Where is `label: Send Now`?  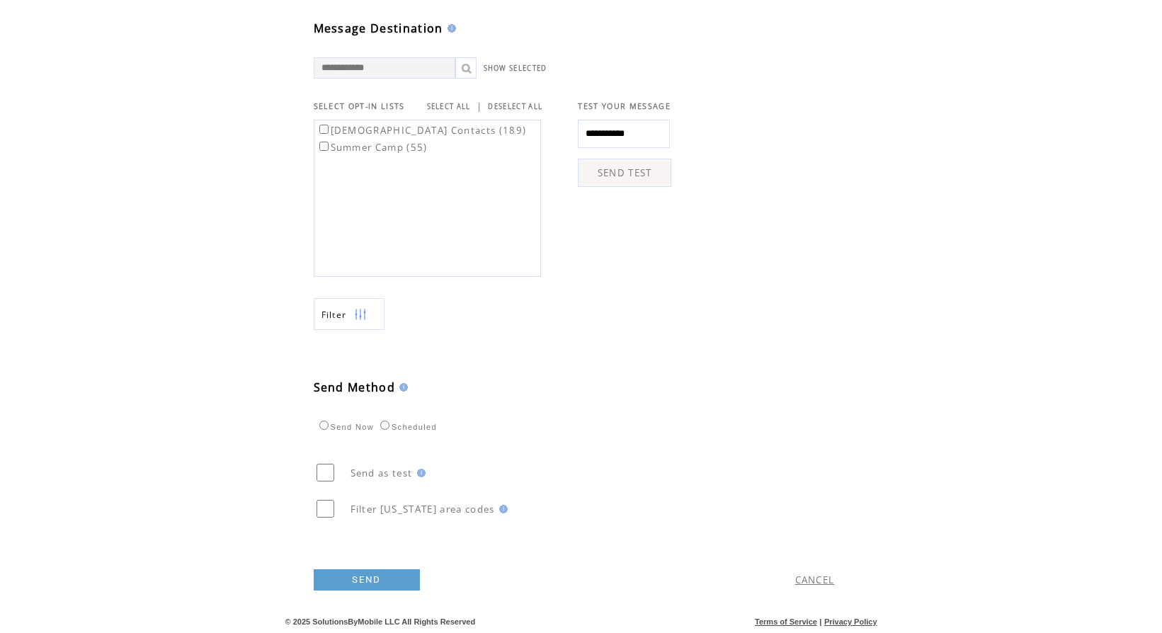 label: Send Now is located at coordinates (345, 427).